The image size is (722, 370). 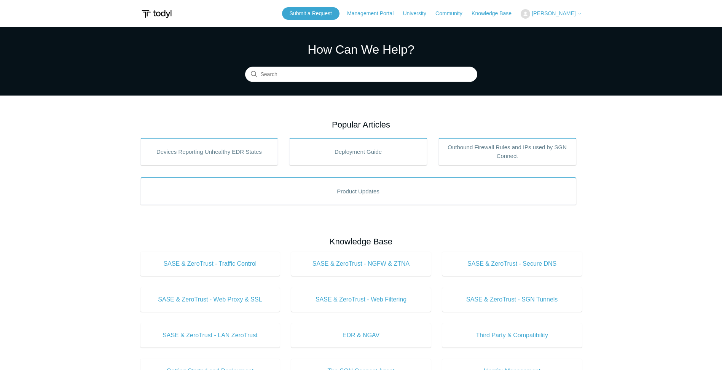 What do you see at coordinates (361, 299) in the screenshot?
I see `a: SASE & ZeroTrust - Web Filtering` at bounding box center [361, 299].